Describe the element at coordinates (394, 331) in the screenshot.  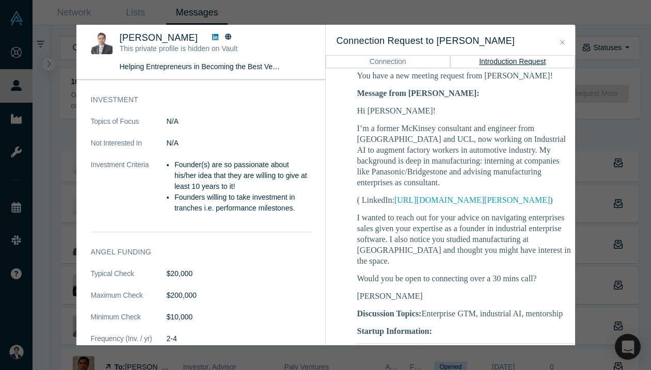
I see `b: Startup Information:` at that location.